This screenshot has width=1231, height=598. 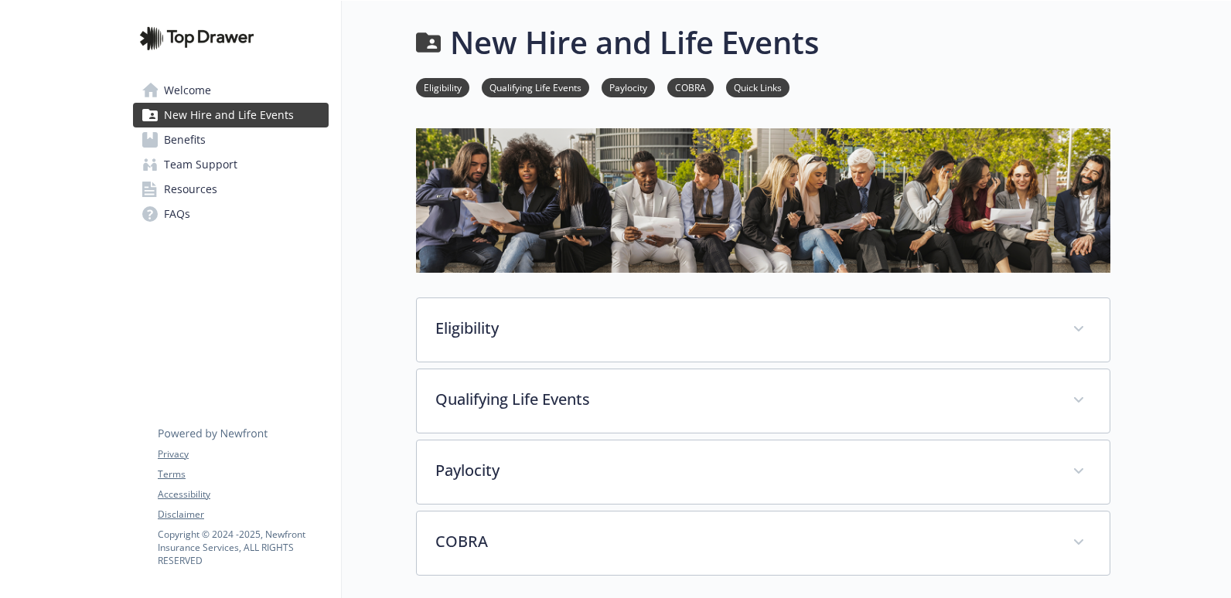 What do you see at coordinates (230, 214) in the screenshot?
I see `a: FAQs` at bounding box center [230, 214].